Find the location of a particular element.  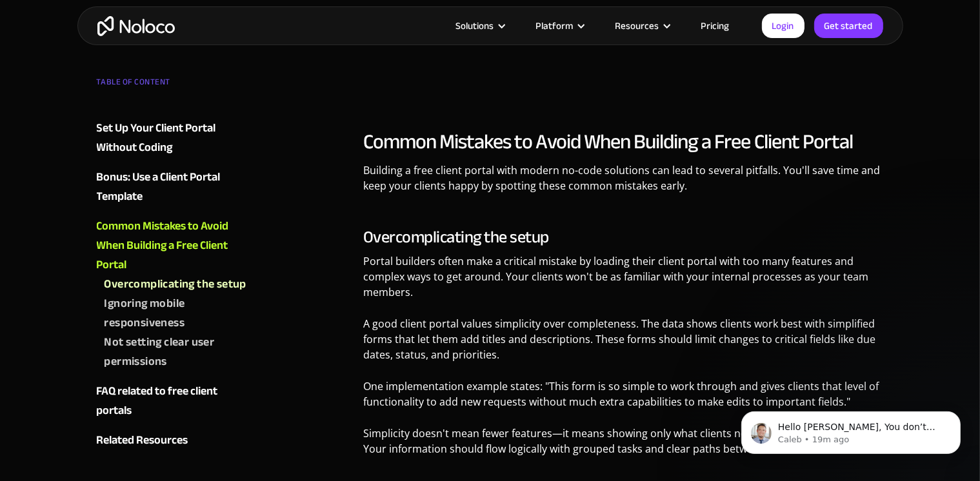

div: Recent message is located at coordinates (129, 169).